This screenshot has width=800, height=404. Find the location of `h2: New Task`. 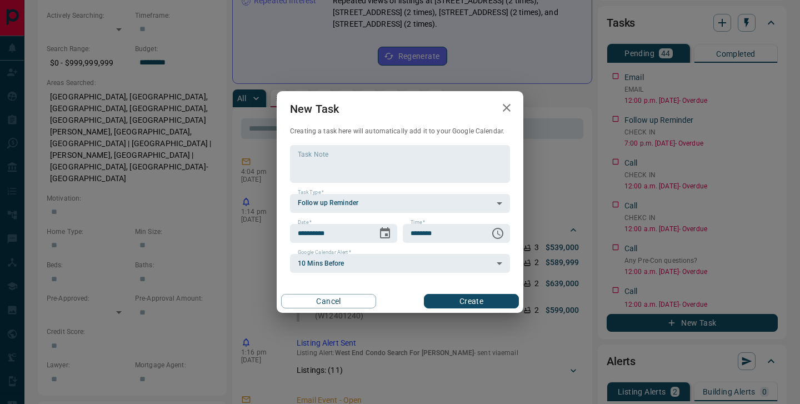

h2: New Task is located at coordinates (315, 109).